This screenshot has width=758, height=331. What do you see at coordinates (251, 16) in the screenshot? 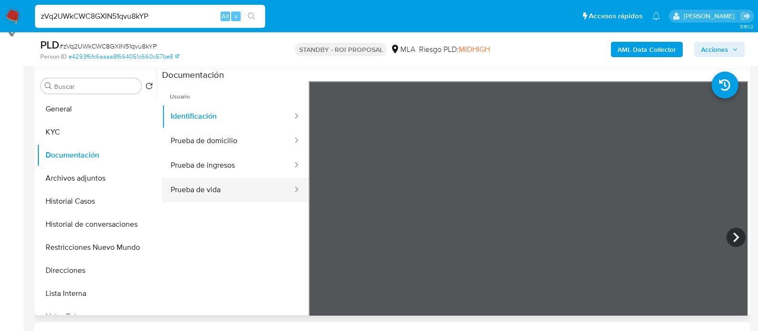
I see `button: search-icon` at bounding box center [251, 16].